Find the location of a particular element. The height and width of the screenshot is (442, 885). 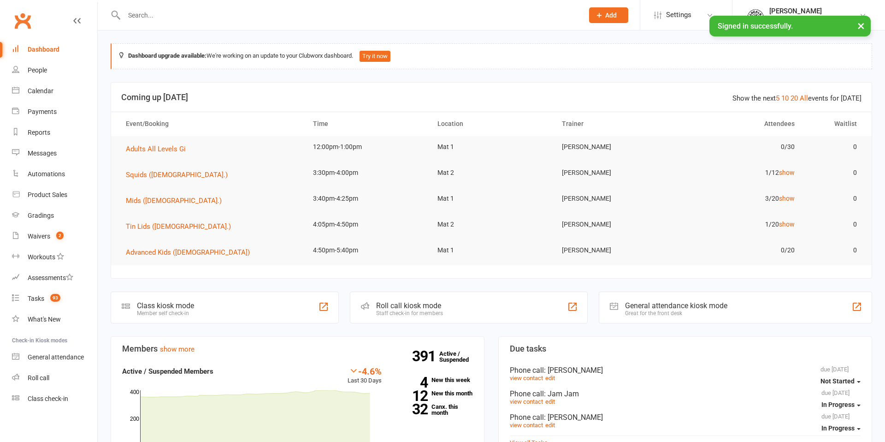

strong: 391 is located at coordinates (426, 356).